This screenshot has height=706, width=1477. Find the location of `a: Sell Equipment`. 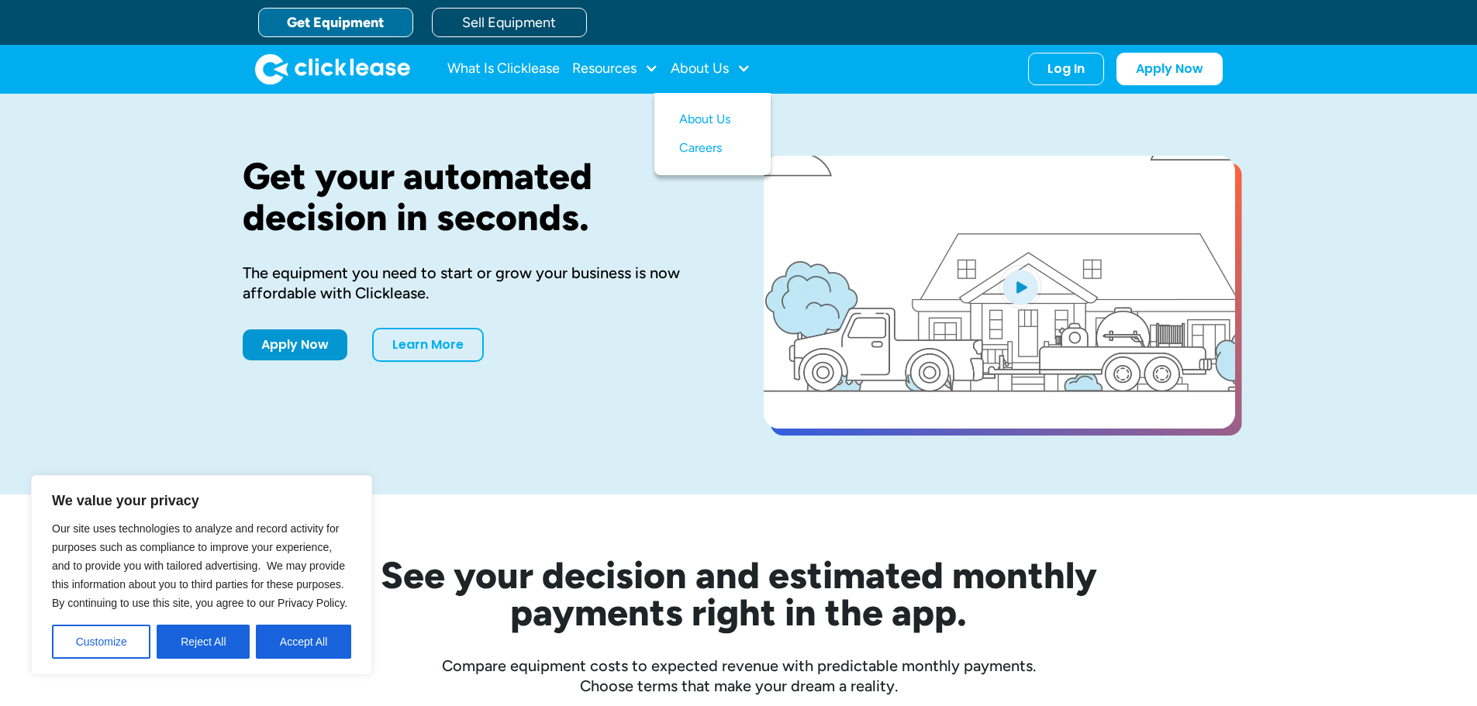

a: Sell Equipment is located at coordinates (509, 22).